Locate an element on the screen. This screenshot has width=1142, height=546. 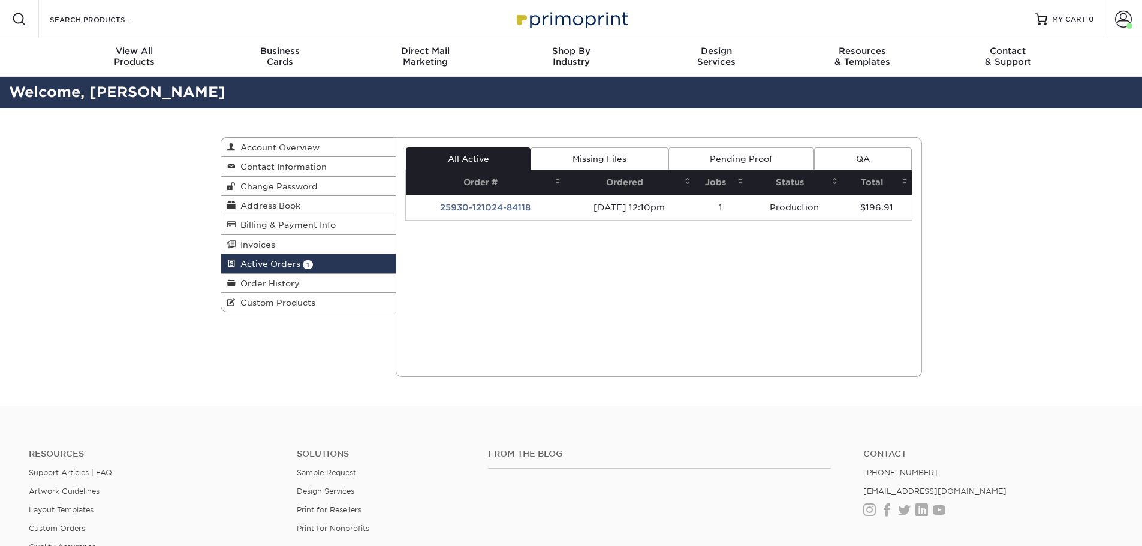
div: Products is located at coordinates (134, 56).